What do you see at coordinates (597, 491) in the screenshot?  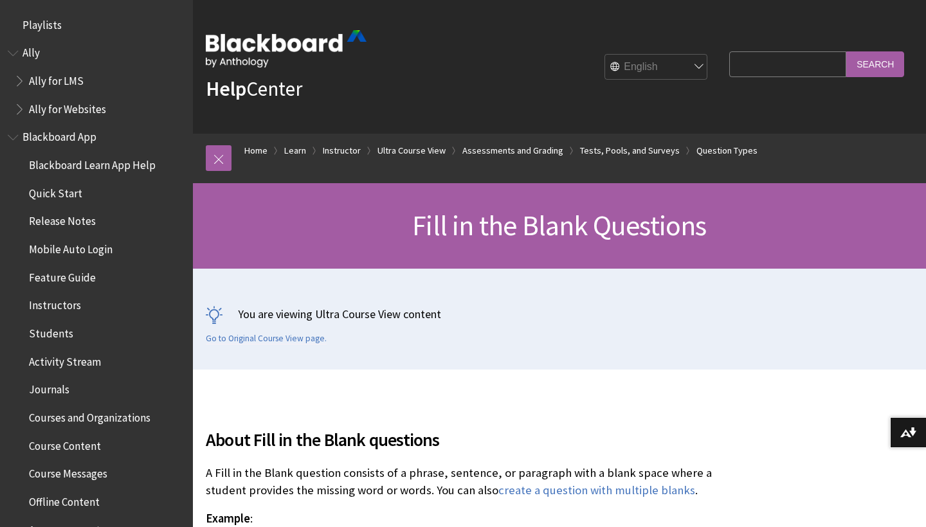 I see `a: create a question with multiple blanks` at bounding box center [597, 491].